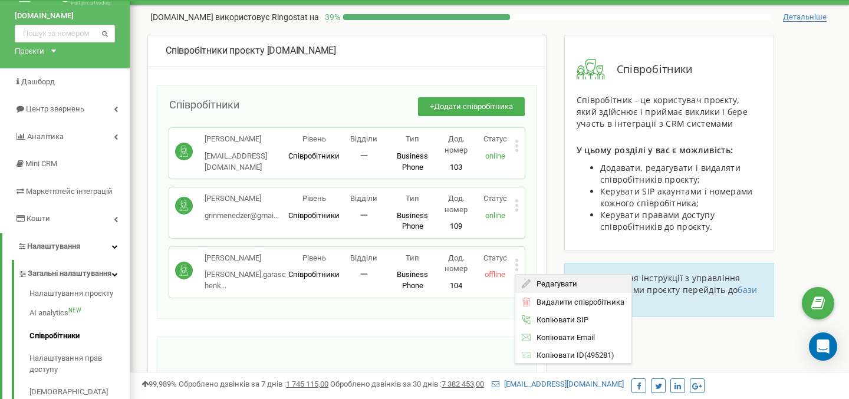 The width and height of the screenshot is (849, 399). I want to click on span: Редагувати, so click(554, 284).